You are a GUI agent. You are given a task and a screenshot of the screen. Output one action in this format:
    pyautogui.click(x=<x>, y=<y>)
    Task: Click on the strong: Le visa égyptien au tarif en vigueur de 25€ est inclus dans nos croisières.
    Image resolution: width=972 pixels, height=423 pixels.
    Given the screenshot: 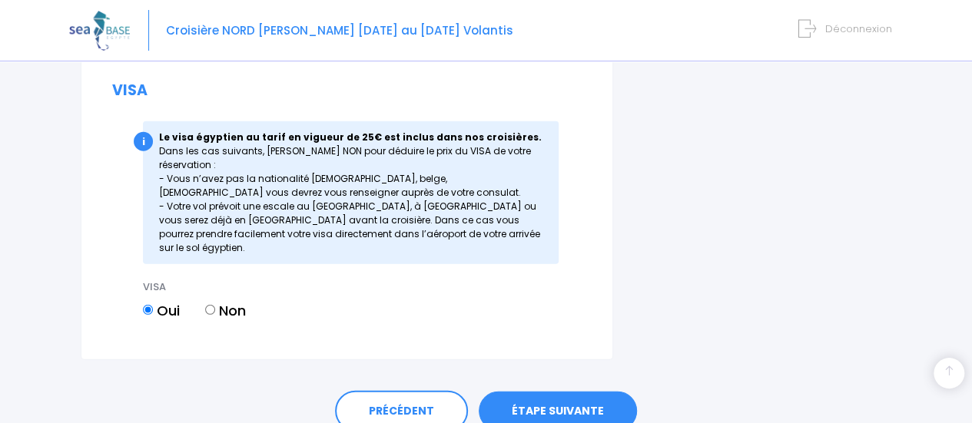 What is the action you would take?
    pyautogui.click(x=350, y=137)
    